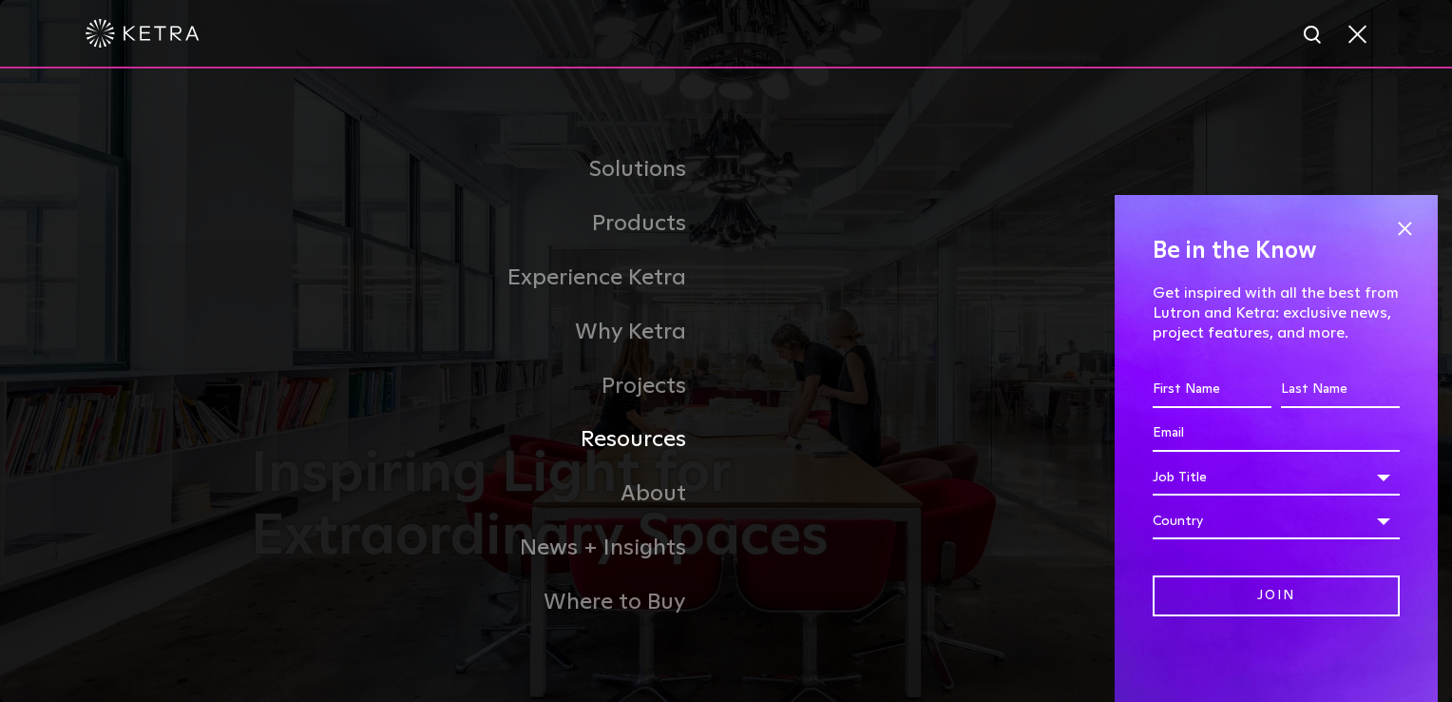  What do you see at coordinates (1340, 390) in the screenshot?
I see `input: Last Name` at bounding box center [1340, 390].